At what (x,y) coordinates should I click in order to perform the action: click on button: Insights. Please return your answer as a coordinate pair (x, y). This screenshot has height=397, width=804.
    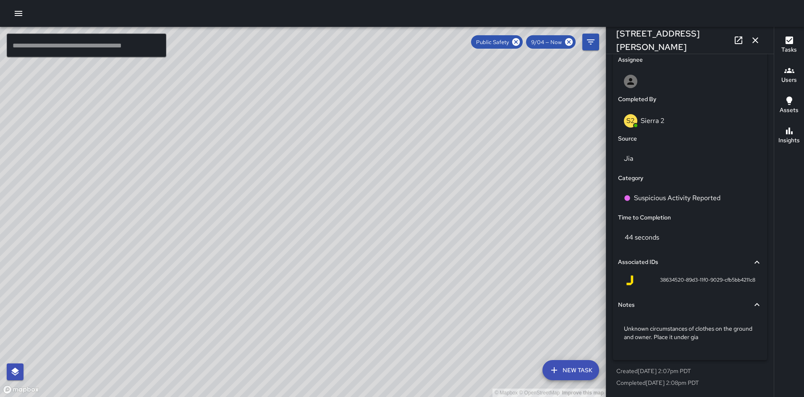
    Looking at the image, I should click on (789, 136).